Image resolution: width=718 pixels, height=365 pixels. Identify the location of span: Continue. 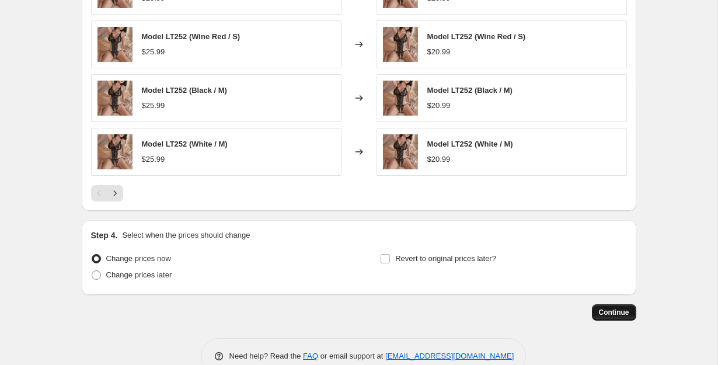
(614, 312).